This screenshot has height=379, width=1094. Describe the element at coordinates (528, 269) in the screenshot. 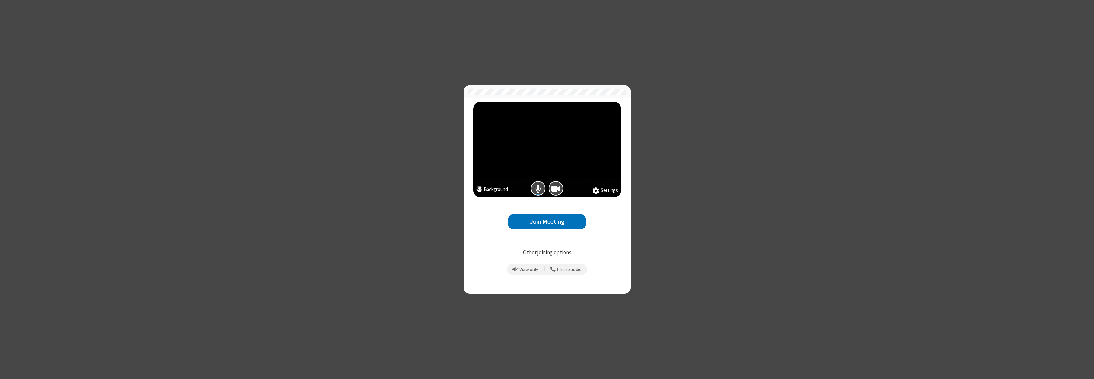

I see `span: View only` at that location.